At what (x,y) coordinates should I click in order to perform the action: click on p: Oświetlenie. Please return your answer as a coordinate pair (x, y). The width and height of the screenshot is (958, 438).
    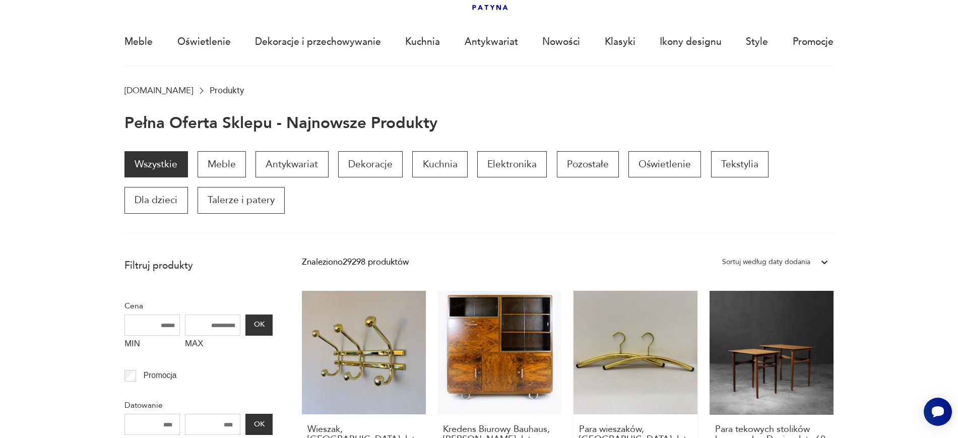
    Looking at the image, I should click on (665, 164).